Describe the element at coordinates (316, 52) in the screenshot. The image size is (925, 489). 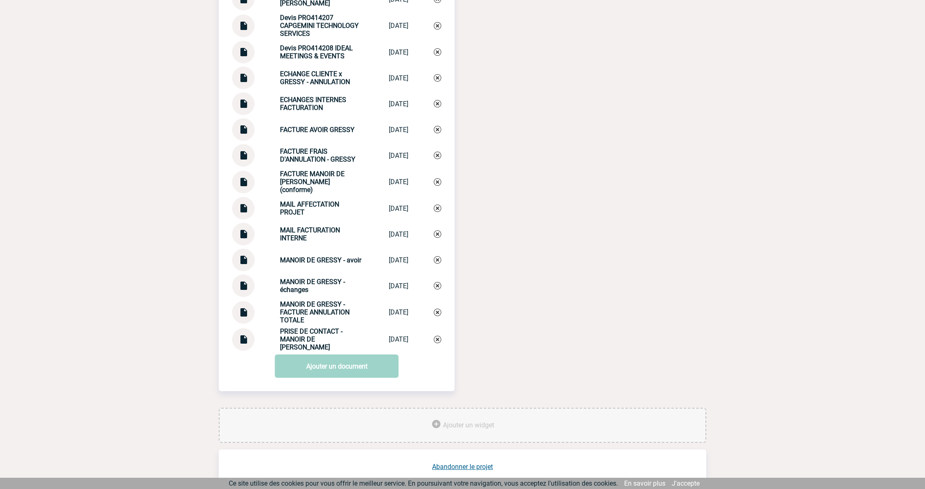
I see `strong: Devis PRO414208 IDEAL MEETINGS & EVENTS` at that location.